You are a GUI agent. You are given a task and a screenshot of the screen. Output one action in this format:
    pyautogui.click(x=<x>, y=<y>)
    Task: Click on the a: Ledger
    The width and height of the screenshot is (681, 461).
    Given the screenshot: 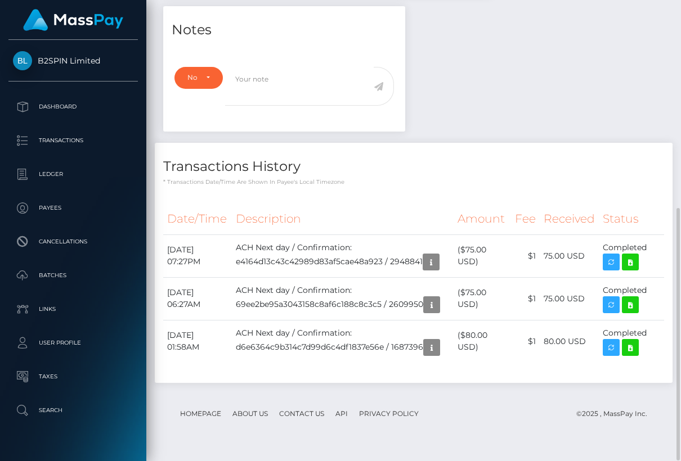 What is the action you would take?
    pyautogui.click(x=73, y=174)
    